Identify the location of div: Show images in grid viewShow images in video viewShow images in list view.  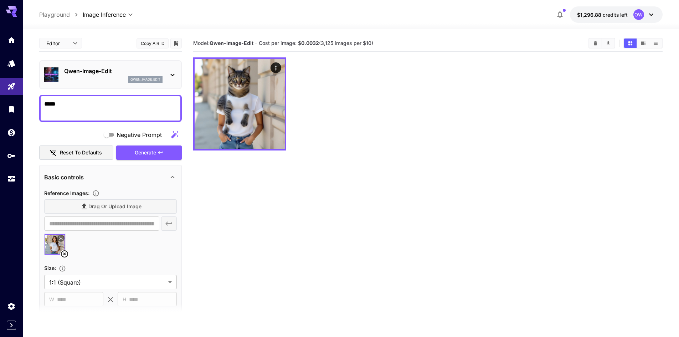
(643, 43).